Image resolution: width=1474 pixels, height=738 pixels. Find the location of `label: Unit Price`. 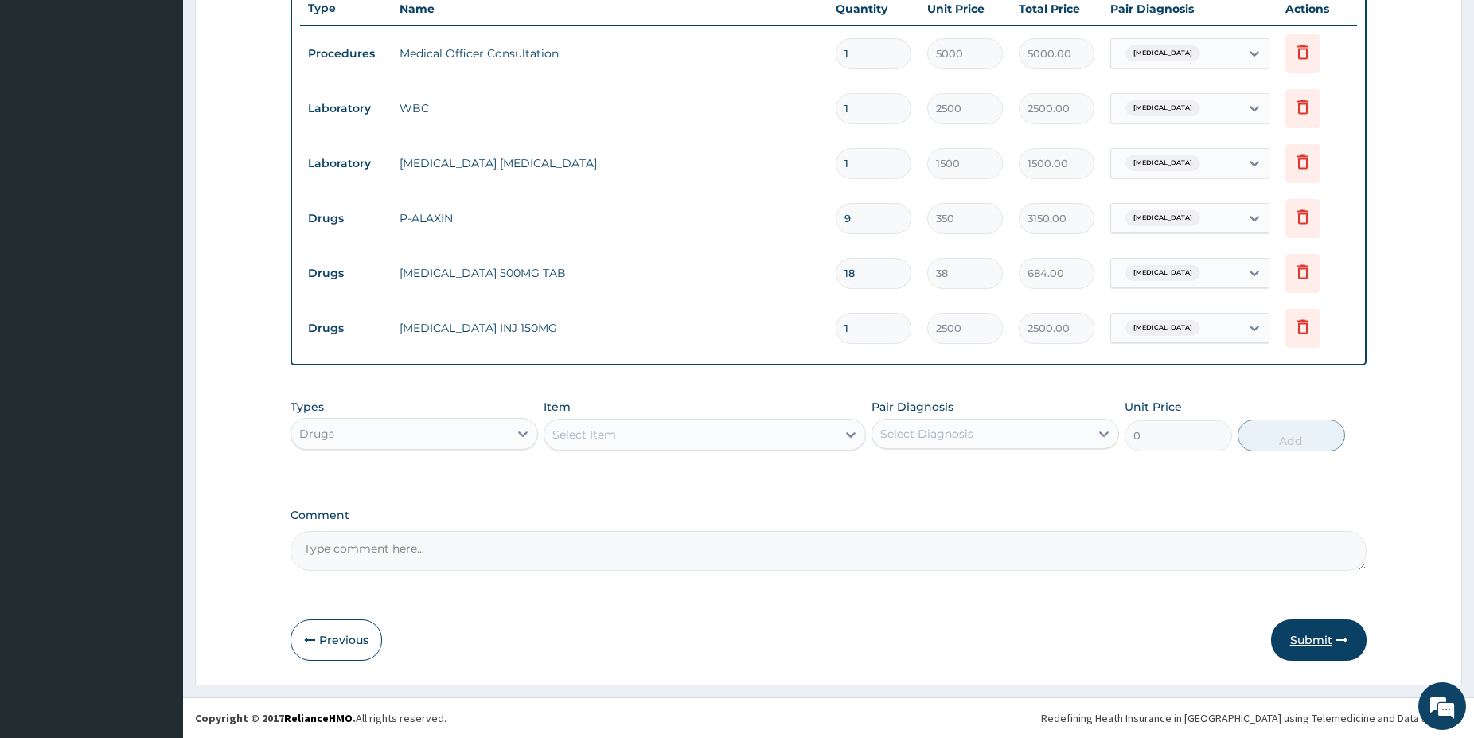

label: Unit Price is located at coordinates (1153, 407).